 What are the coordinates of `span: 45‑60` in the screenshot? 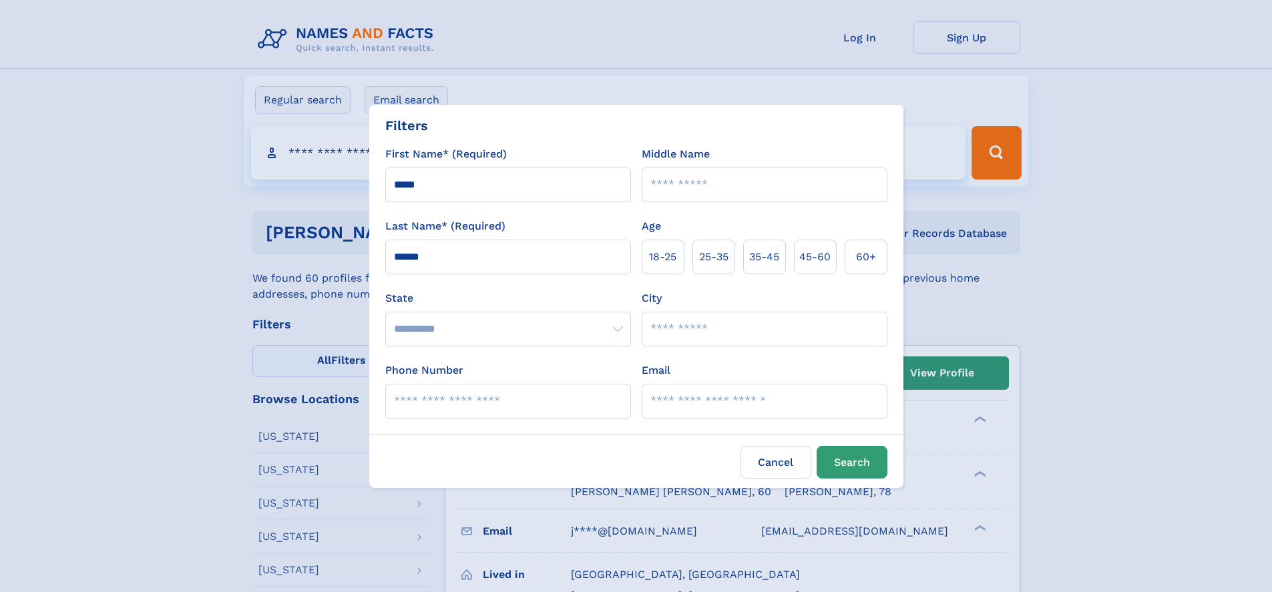 It's located at (815, 257).